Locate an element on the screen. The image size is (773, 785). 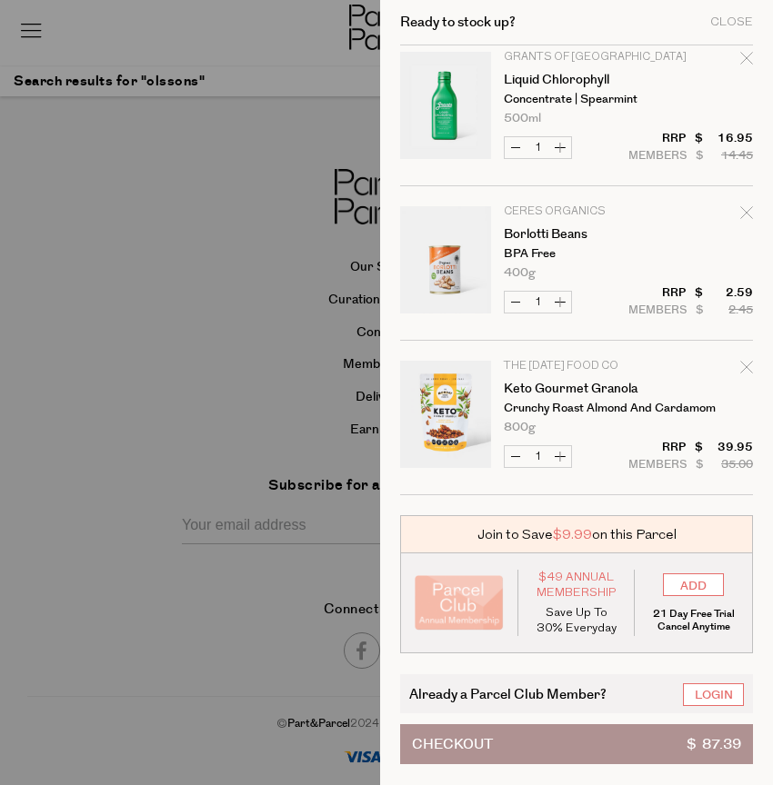
p: Save Up To 30% Everyday is located at coordinates (576, 621).